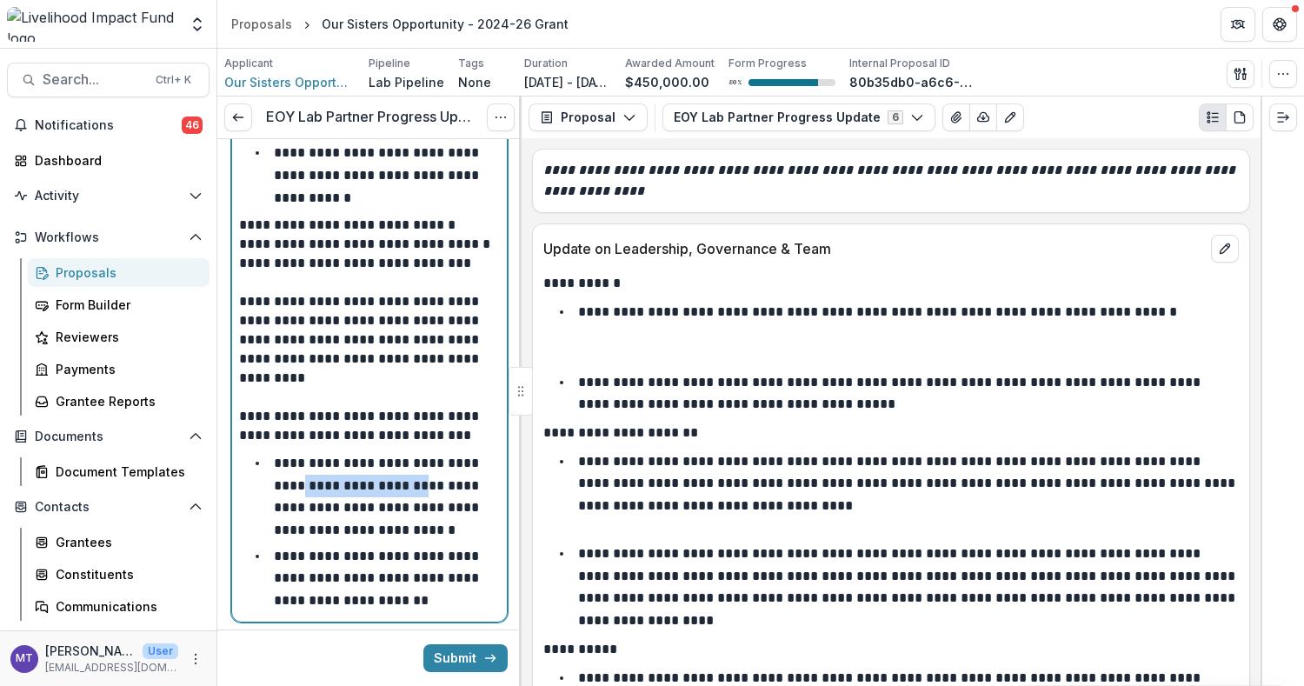  What do you see at coordinates (108, 196) in the screenshot?
I see `button: Open Activity` at bounding box center [108, 196].